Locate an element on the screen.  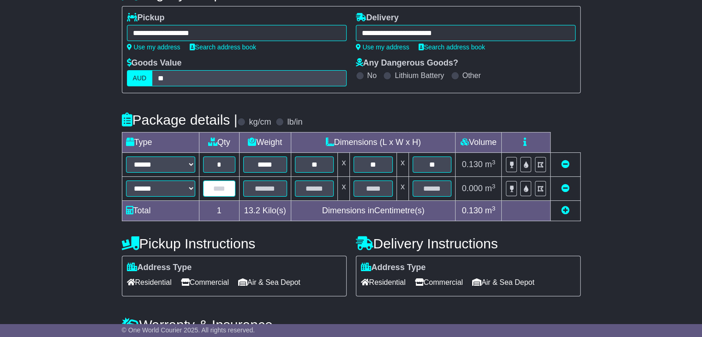
td: 1 is located at coordinates (219, 211).